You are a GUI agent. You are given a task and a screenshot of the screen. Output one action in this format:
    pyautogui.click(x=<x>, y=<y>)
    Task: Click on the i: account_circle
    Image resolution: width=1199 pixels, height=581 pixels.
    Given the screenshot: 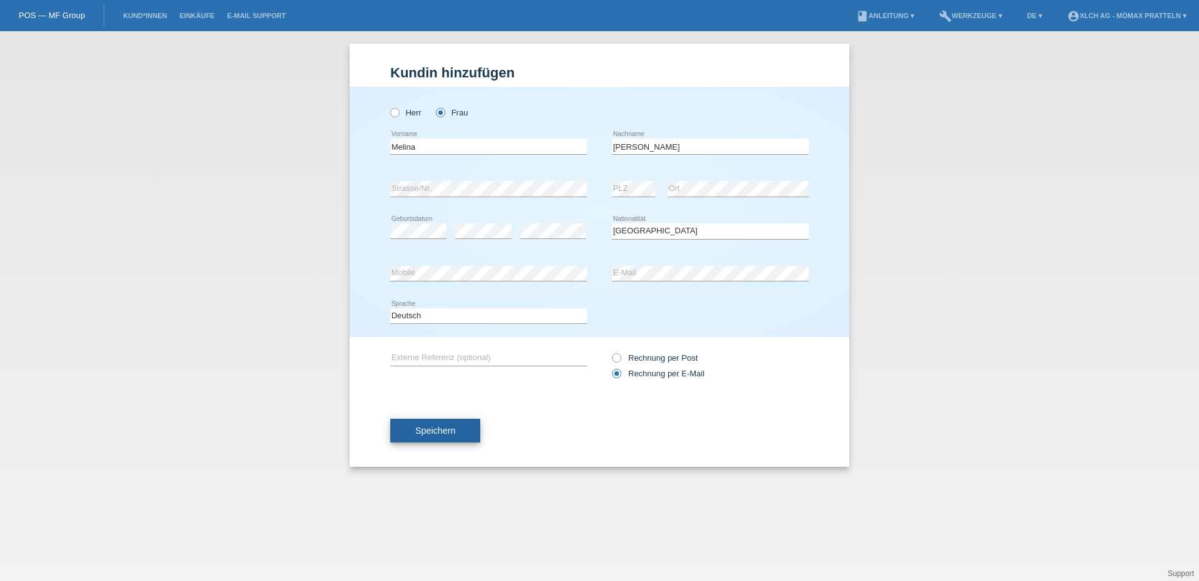 What is the action you would take?
    pyautogui.click(x=1073, y=16)
    